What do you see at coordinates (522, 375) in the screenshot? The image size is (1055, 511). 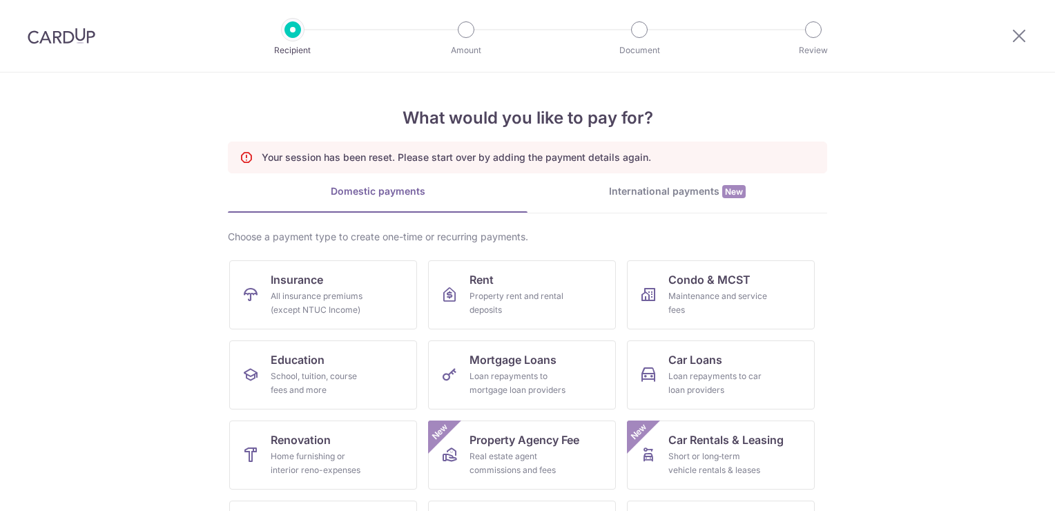 I see `a: Mortgage LoansLoan repayments to mortgage loan providers` at bounding box center [522, 375].